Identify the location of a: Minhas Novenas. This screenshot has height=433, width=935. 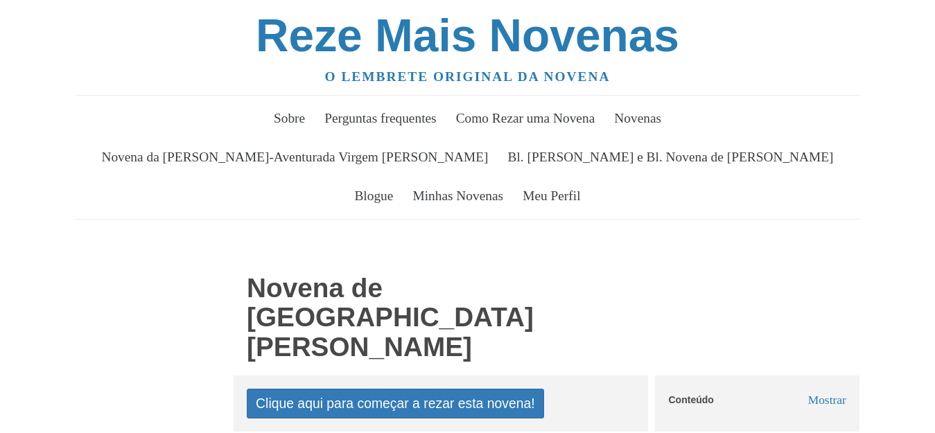
(458, 197).